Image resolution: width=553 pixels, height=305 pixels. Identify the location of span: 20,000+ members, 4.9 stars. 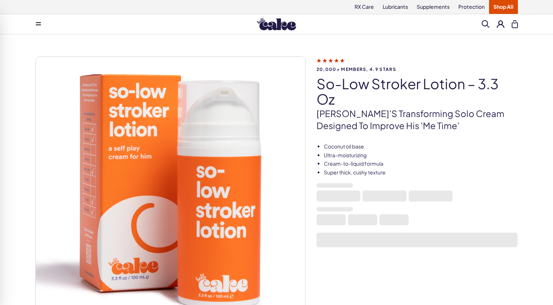
(417, 69).